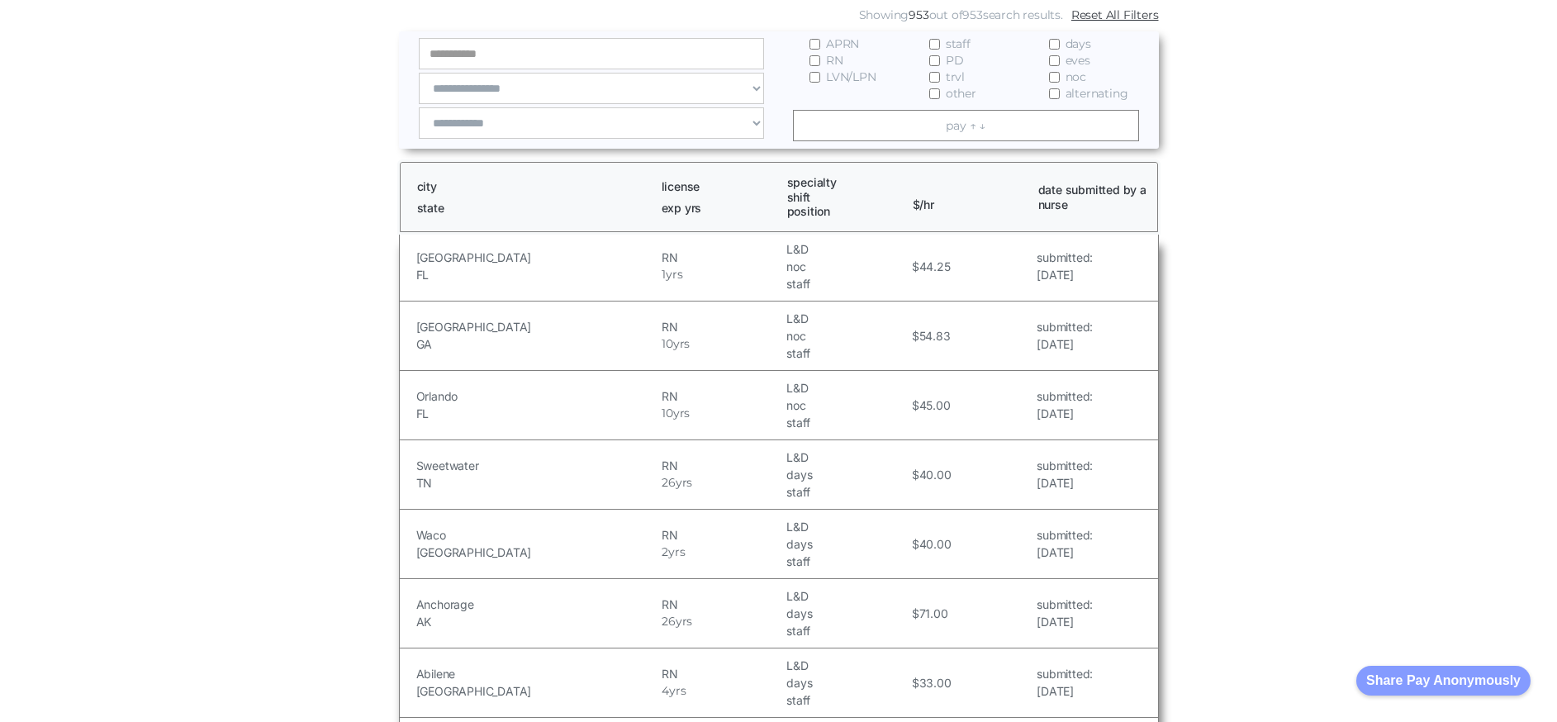 This screenshot has height=722, width=1557. Describe the element at coordinates (717, 187) in the screenshot. I see `h1: license` at that location.